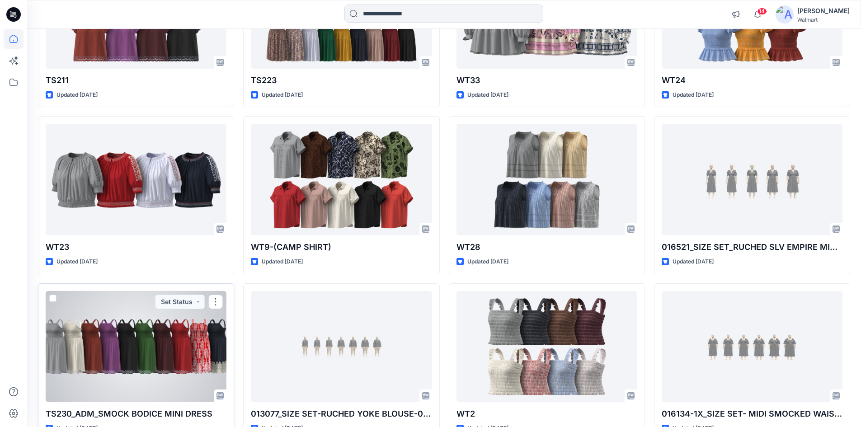  I want to click on p: TS230_ADM_SMOCK BODICE MINI DRESS, so click(136, 414).